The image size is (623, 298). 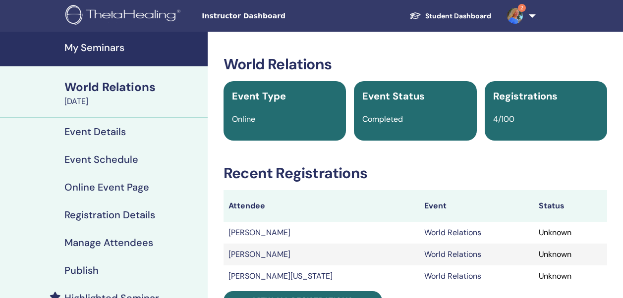 I want to click on div: World Relations, so click(x=133, y=87).